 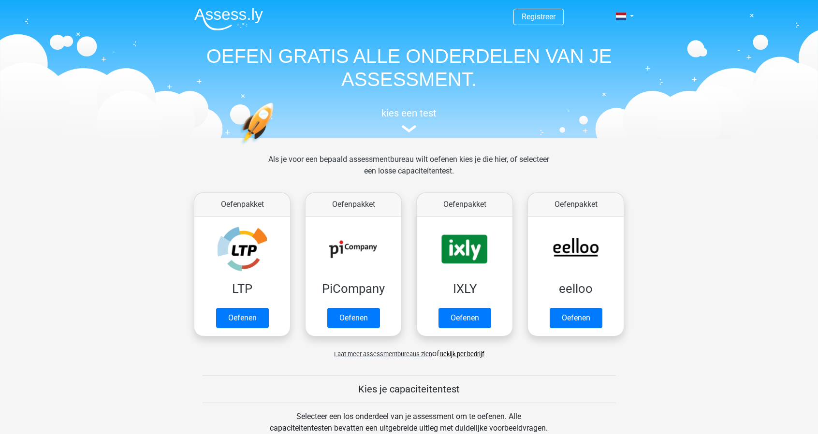 I want to click on h1: OEFEN GRATIS ALLE ONDERDELEN VAN JE ASSESSMENT., so click(x=409, y=68).